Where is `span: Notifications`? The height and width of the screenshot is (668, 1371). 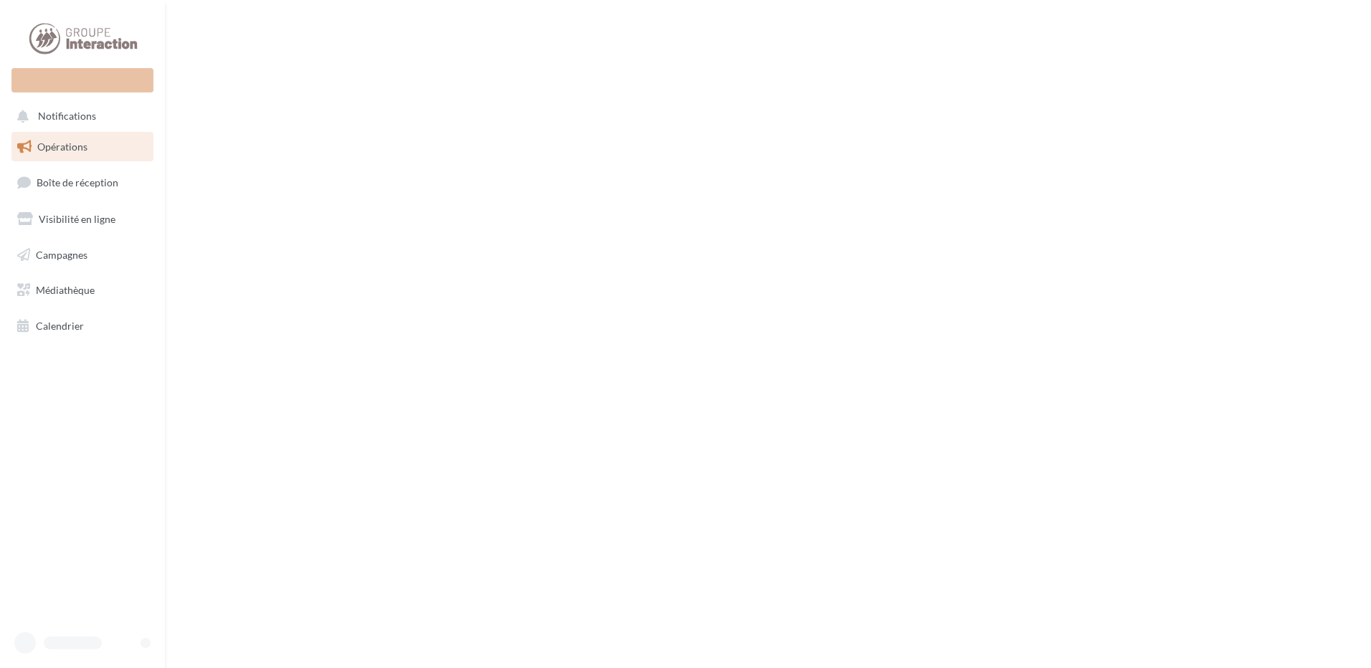
span: Notifications is located at coordinates (67, 116).